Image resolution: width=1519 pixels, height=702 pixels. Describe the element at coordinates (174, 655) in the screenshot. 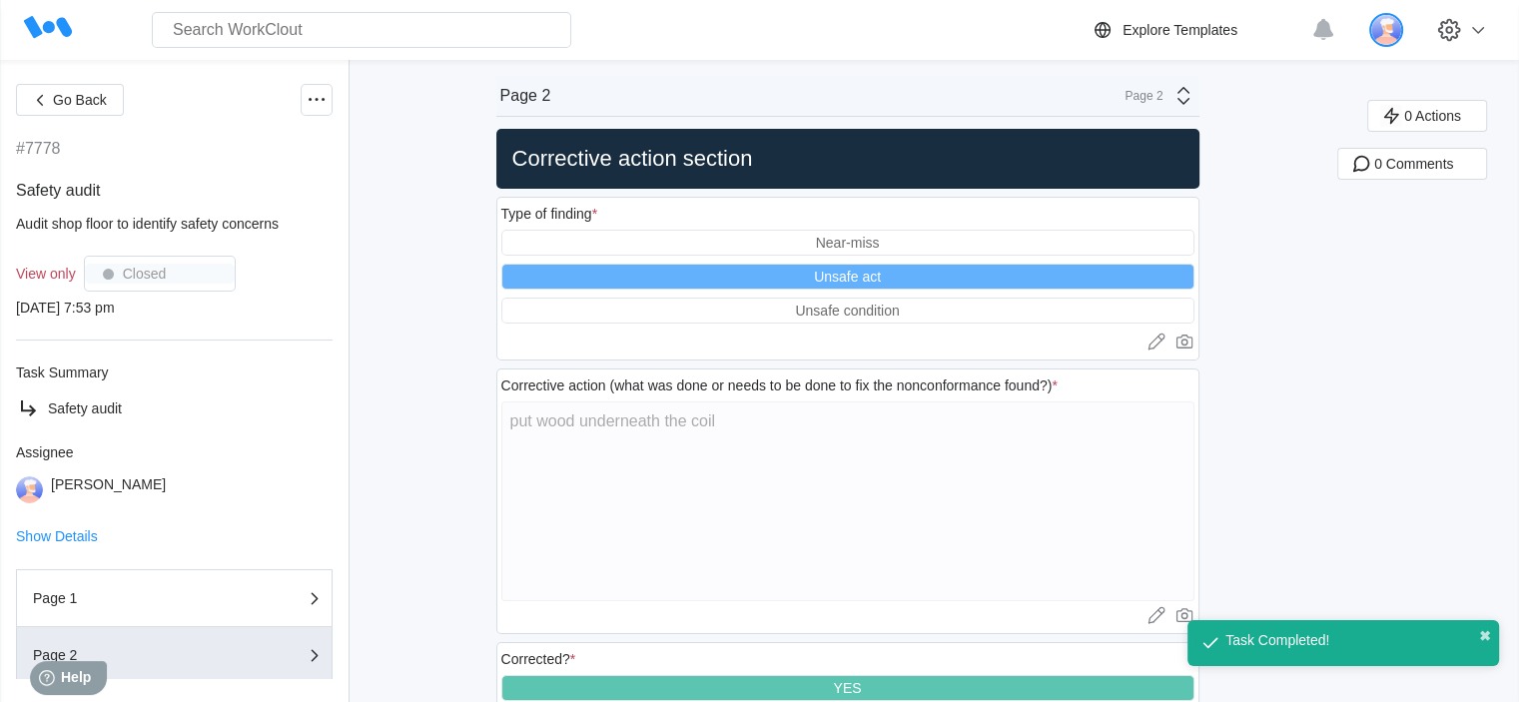

I see `button: Page 2` at that location.